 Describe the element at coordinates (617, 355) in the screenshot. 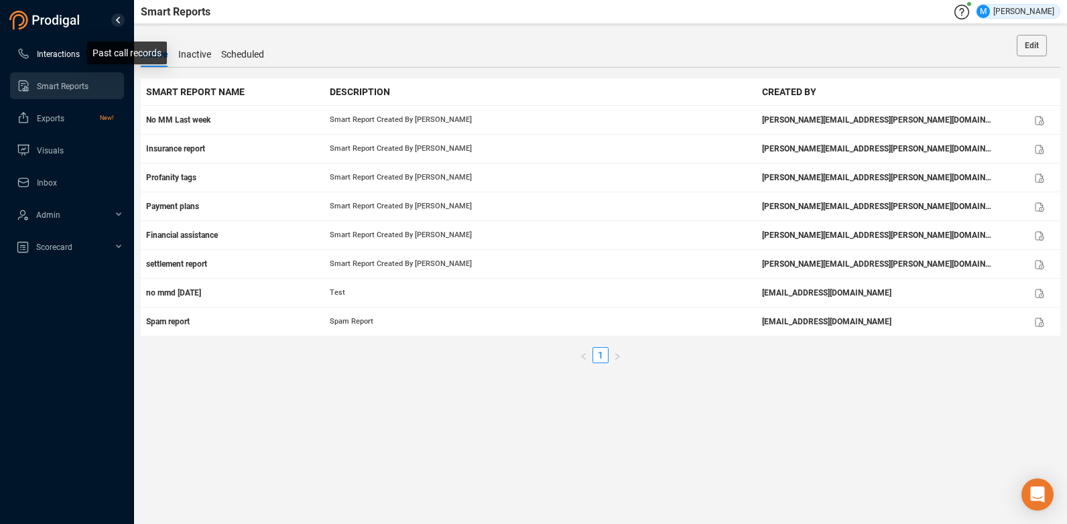

I see `button: right` at that location.